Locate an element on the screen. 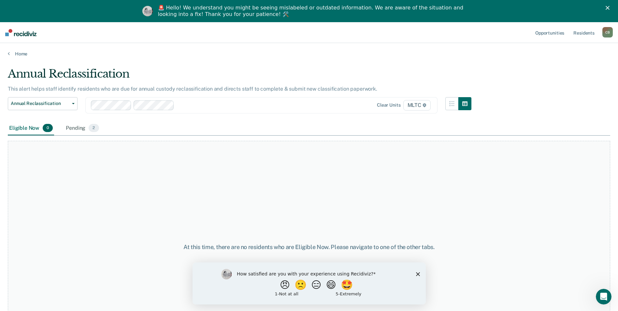 This screenshot has width=618, height=311. span: MLTC is located at coordinates (417, 105).